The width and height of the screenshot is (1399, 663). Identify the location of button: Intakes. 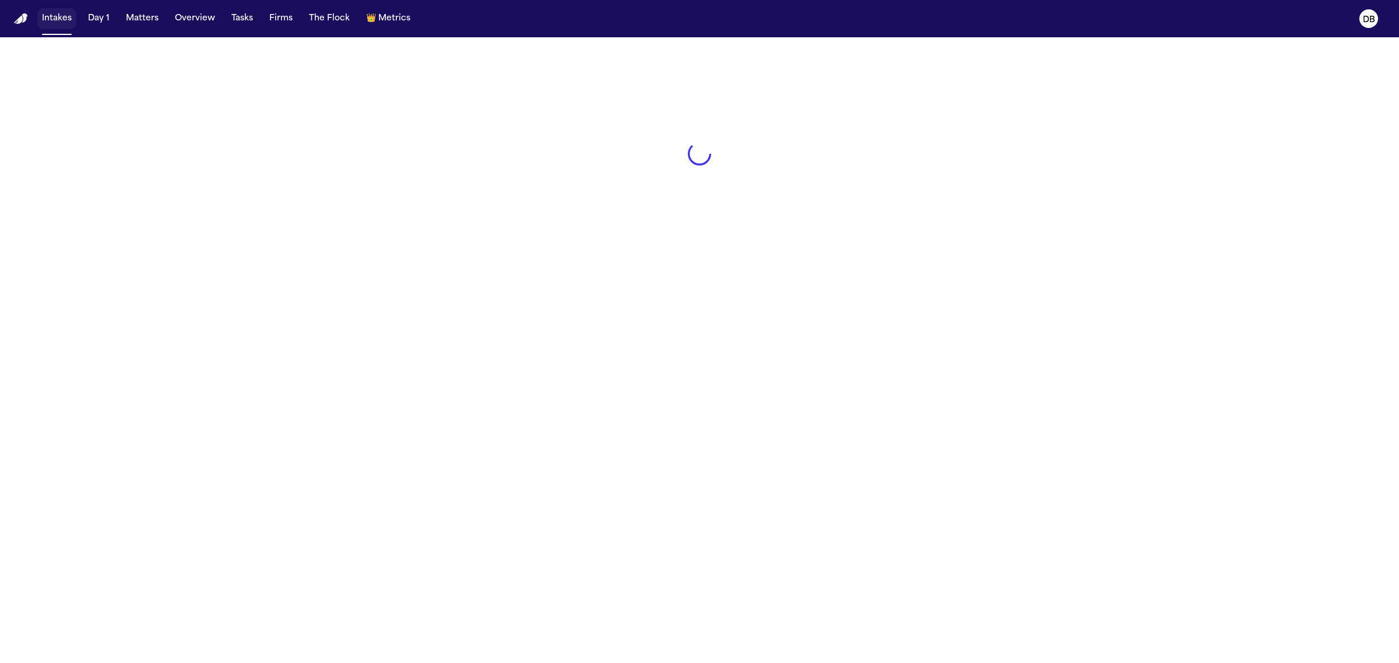
(57, 19).